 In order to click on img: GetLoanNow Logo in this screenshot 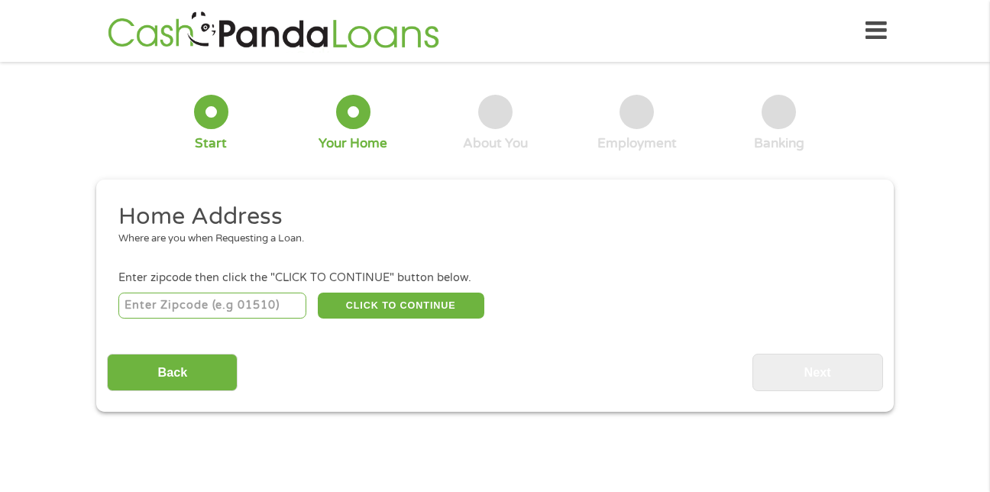, I will do `click(273, 31)`.